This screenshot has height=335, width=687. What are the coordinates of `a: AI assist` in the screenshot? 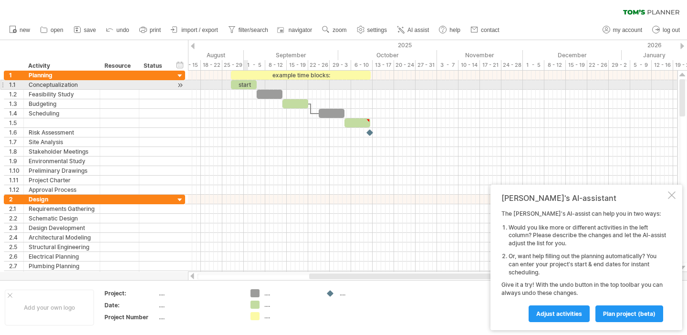 It's located at (413, 30).